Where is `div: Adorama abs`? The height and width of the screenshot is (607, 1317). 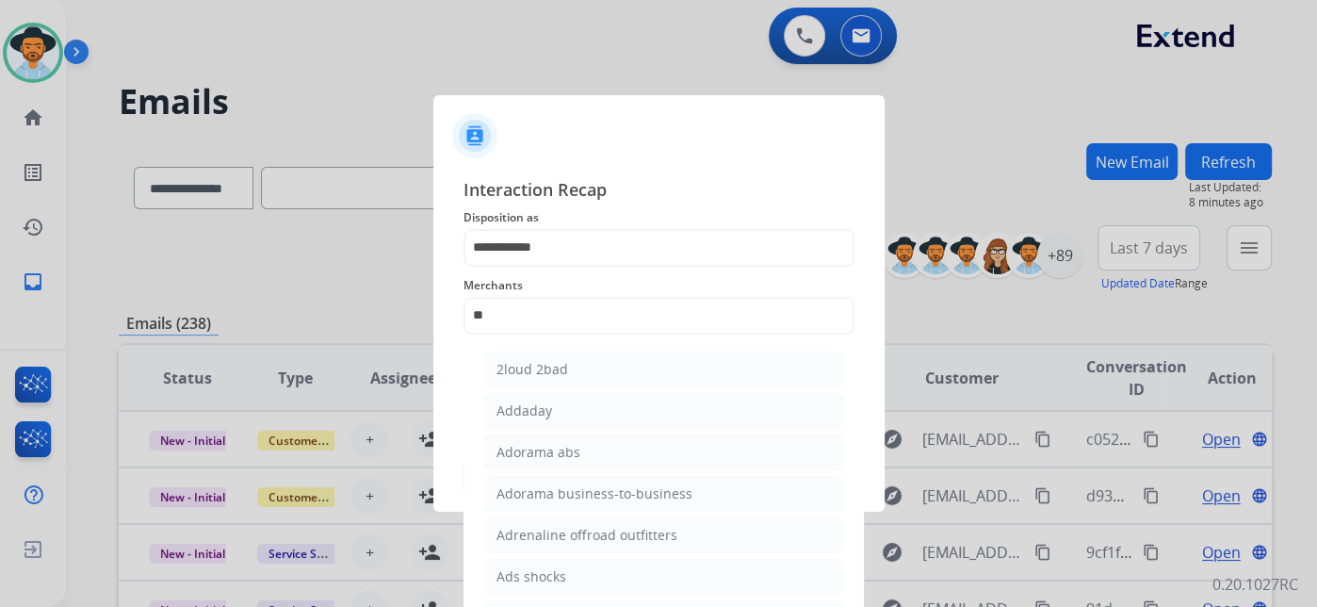
div: Adorama abs is located at coordinates (538, 452).